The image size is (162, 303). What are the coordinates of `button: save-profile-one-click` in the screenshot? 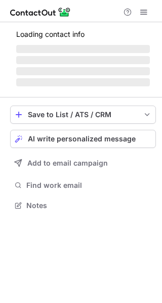 It's located at (83, 115).